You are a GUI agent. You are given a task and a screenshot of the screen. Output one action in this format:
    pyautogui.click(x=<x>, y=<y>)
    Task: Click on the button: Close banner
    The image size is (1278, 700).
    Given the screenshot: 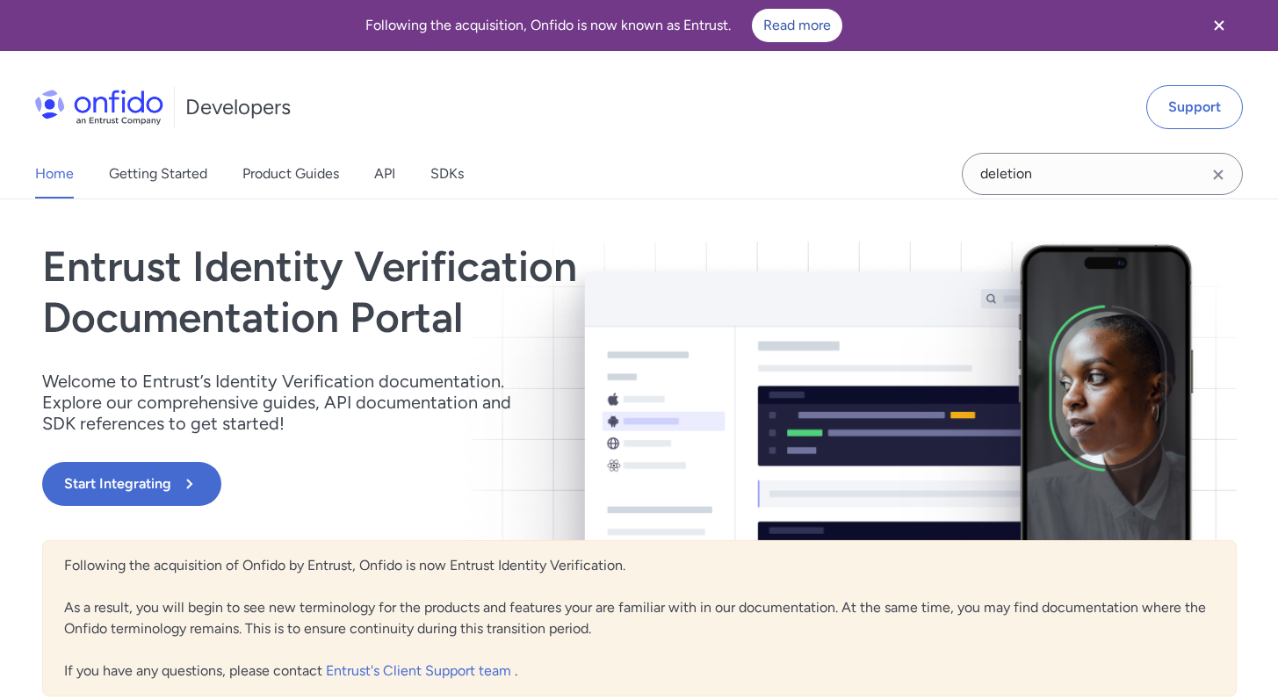 What is the action you would take?
    pyautogui.click(x=1219, y=25)
    